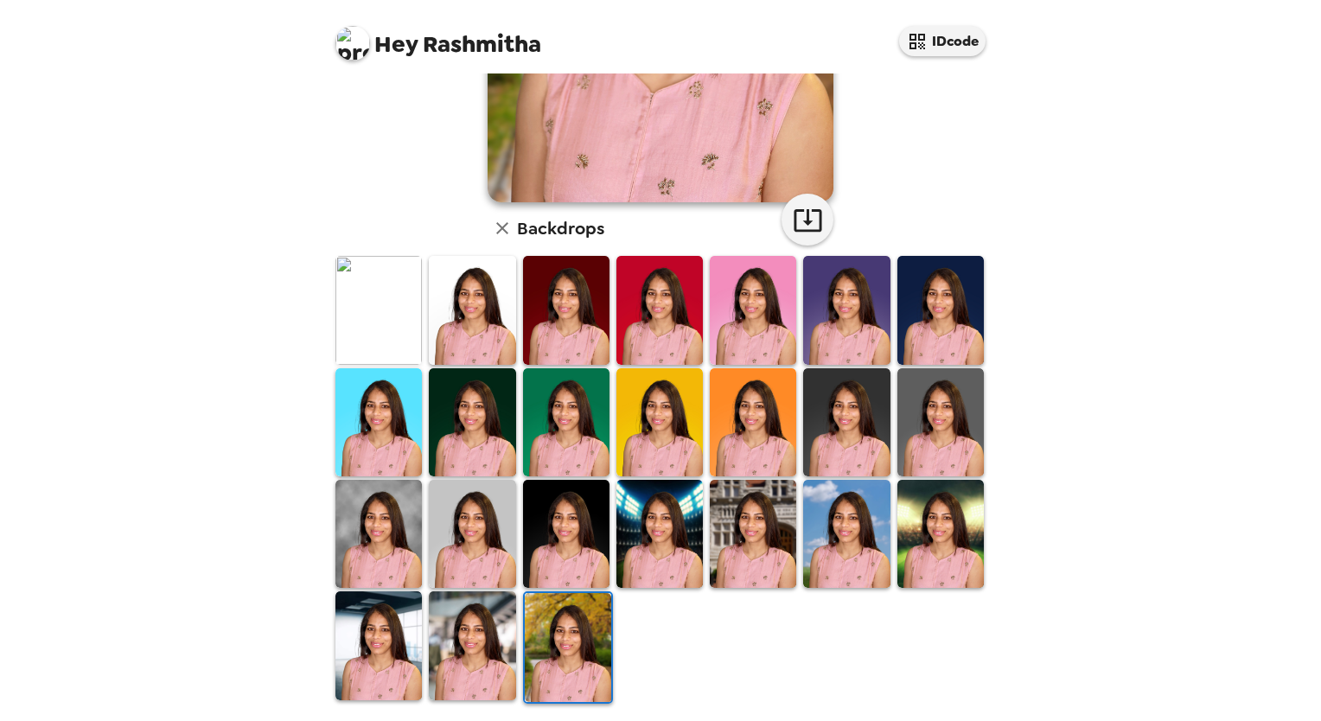 This screenshot has width=1321, height=721. Describe the element at coordinates (379, 310) in the screenshot. I see `img: Original` at that location.